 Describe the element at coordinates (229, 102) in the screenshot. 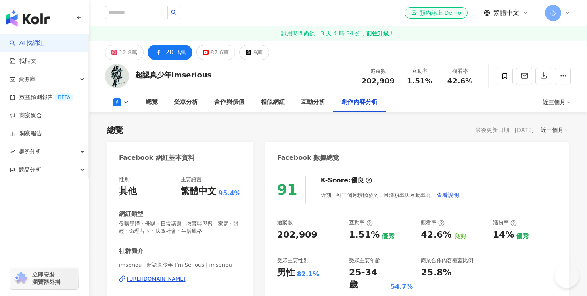

I see `div: 合作與價值` at that location.